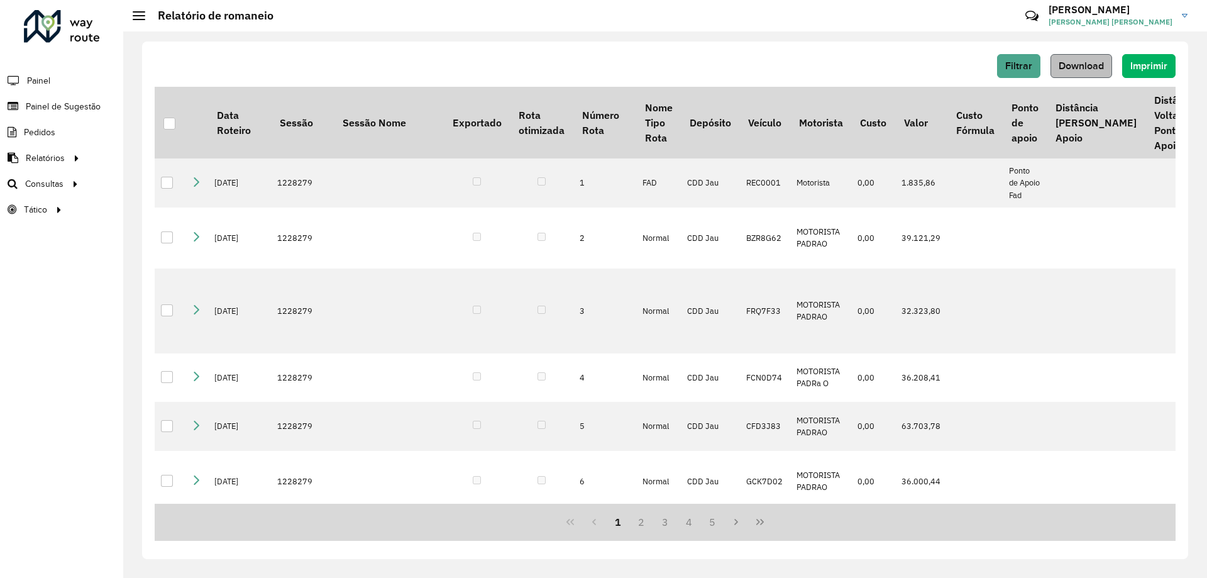  I want to click on td: CFD3J83, so click(765, 426).